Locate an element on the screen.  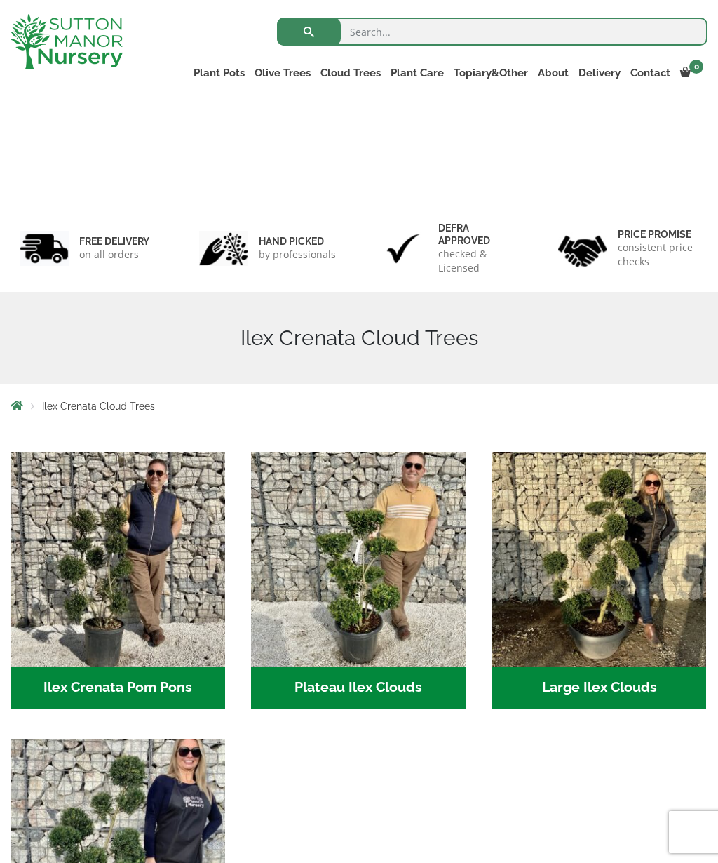
h2: Plateau Ilex Clouds is located at coordinates (359, 688).